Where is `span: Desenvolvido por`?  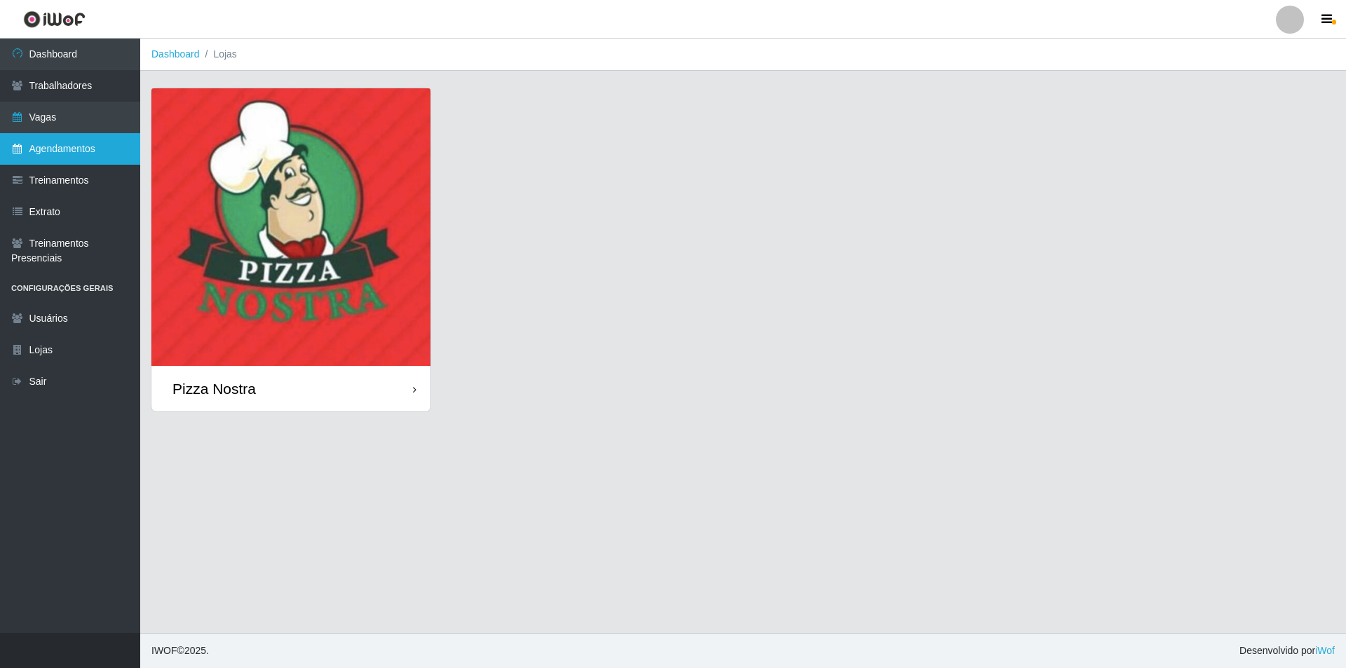
span: Desenvolvido por is located at coordinates (1287, 650).